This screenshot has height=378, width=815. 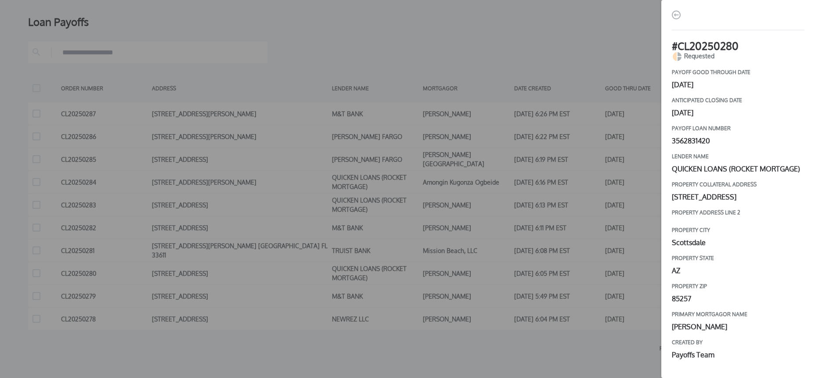 What do you see at coordinates (738, 355) in the screenshot?
I see `div: Payoffs Team` at bounding box center [738, 355].